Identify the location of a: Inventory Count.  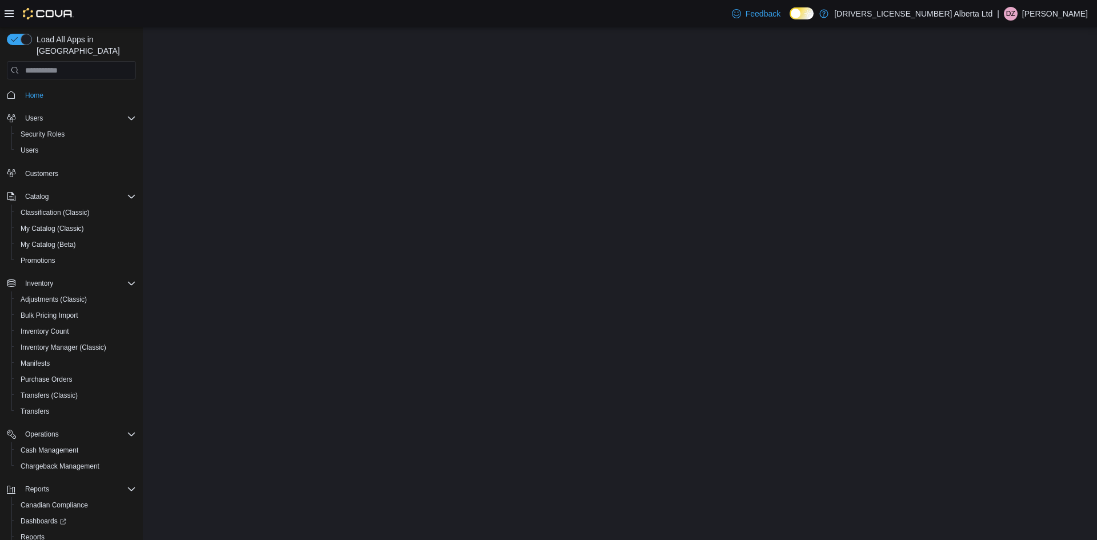
(45, 331).